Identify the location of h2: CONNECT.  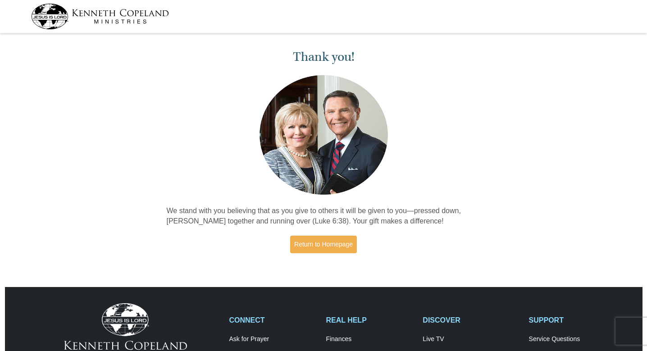
(273, 320).